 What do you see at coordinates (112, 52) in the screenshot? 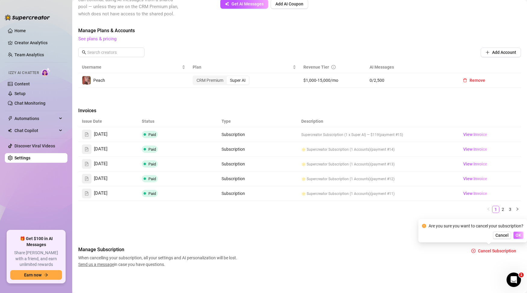
I see `input: Search creators` at bounding box center [112, 52].